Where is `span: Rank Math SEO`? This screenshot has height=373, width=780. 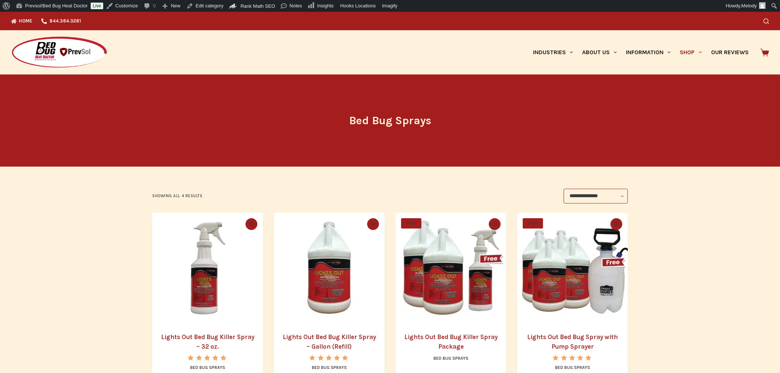 span: Rank Math SEO is located at coordinates (258, 6).